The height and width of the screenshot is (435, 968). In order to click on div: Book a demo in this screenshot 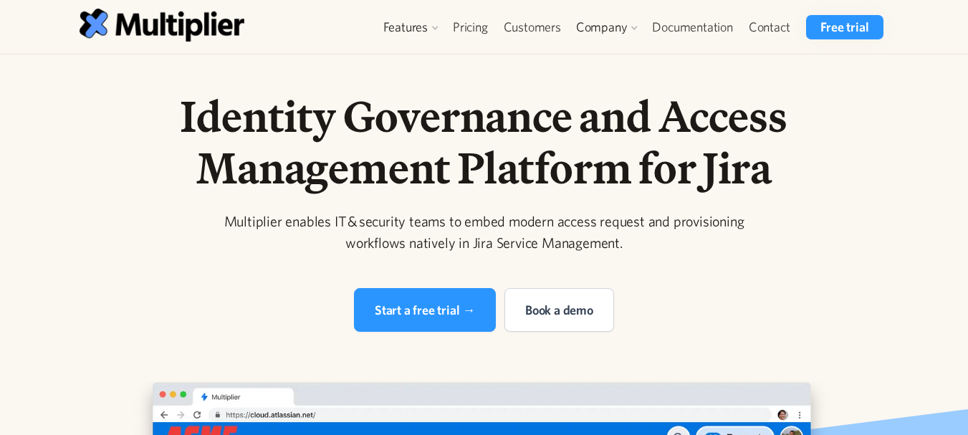, I will do `click(559, 309)`.